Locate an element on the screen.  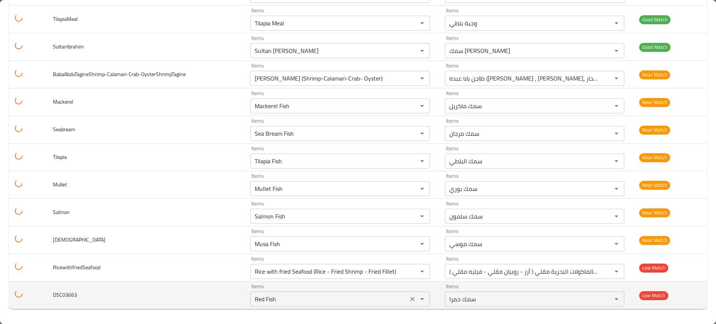
span: DSC03663 is located at coordinates (65, 295).